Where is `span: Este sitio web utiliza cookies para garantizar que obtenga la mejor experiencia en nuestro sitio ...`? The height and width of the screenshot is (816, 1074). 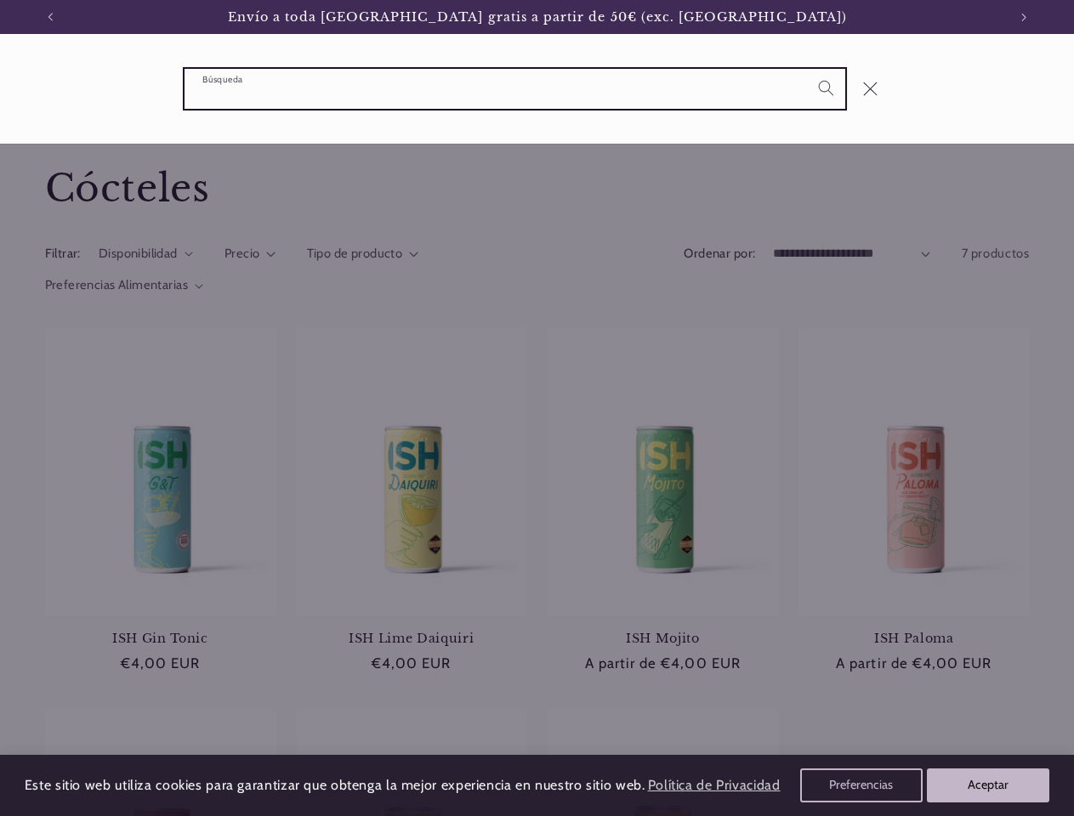
span: Este sitio web utiliza cookies para garantizar que obtenga la mejor experiencia en nuestro sitio ... is located at coordinates (335, 785).